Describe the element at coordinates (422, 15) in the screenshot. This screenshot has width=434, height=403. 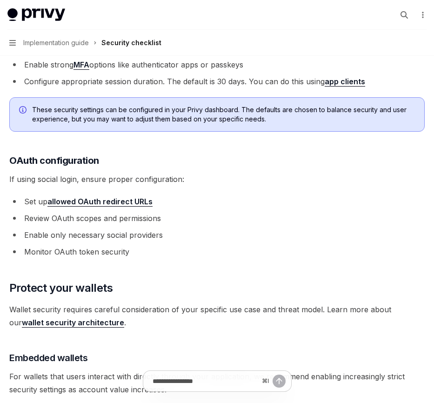
I see `button: More actions` at that location.